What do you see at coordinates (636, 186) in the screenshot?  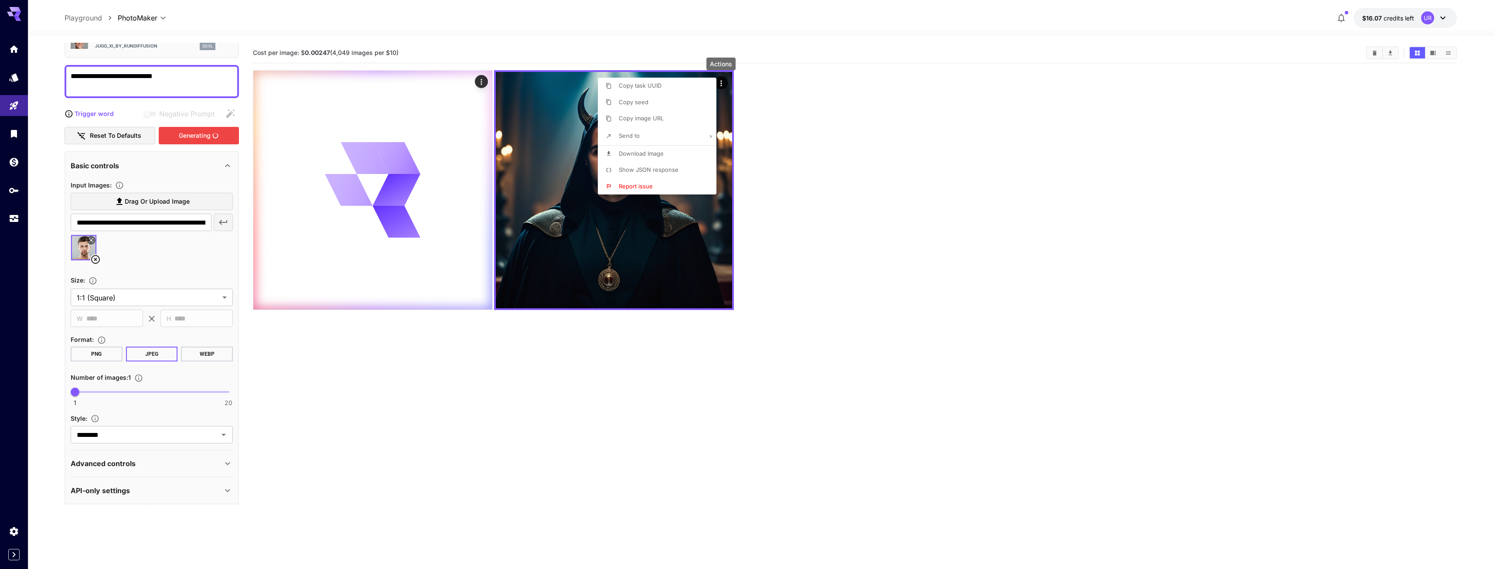 I see `span: Report issue` at bounding box center [636, 186].